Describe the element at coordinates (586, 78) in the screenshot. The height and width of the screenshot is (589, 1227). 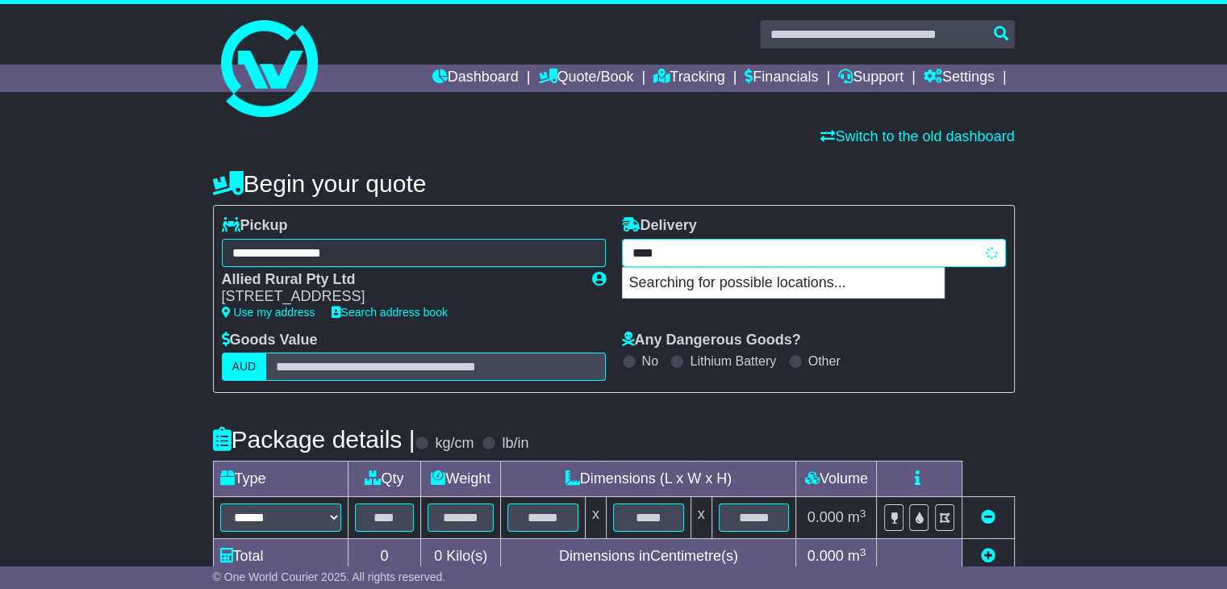
I see `a: Quote/Book` at that location.